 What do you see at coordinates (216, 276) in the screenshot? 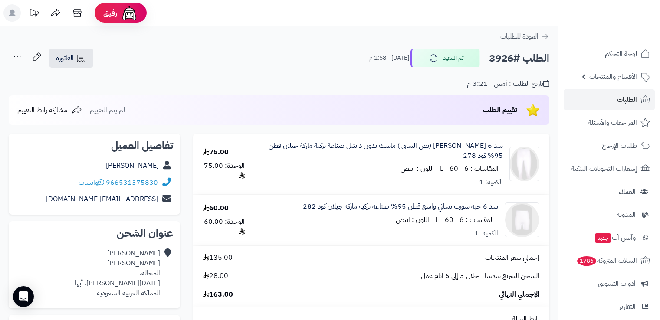
I see `span: 28.00` at bounding box center [216, 276].